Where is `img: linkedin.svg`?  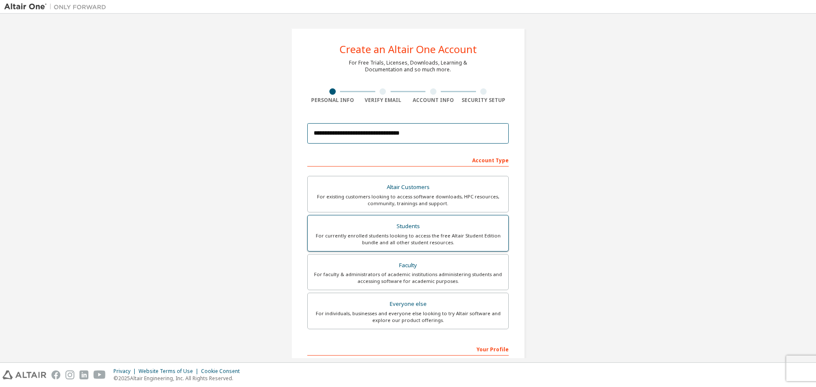
img: linkedin.svg is located at coordinates (84, 375).